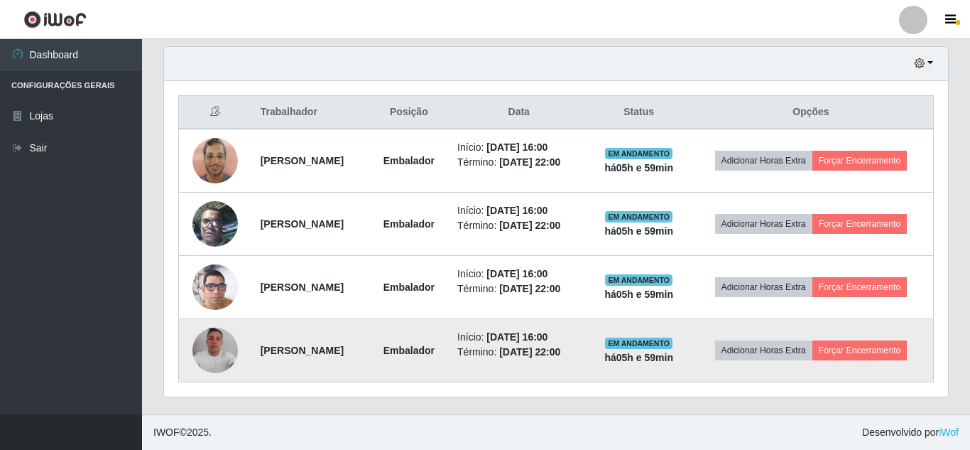  I want to click on span: IWOF, so click(166, 432).